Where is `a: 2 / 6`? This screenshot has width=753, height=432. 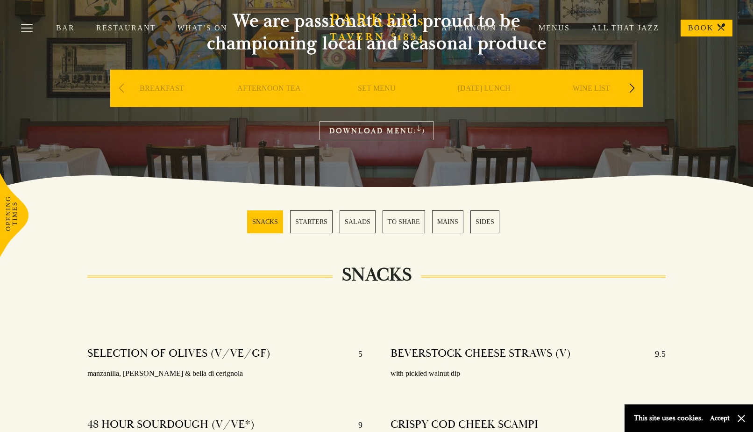 a: 2 / 6 is located at coordinates (311, 221).